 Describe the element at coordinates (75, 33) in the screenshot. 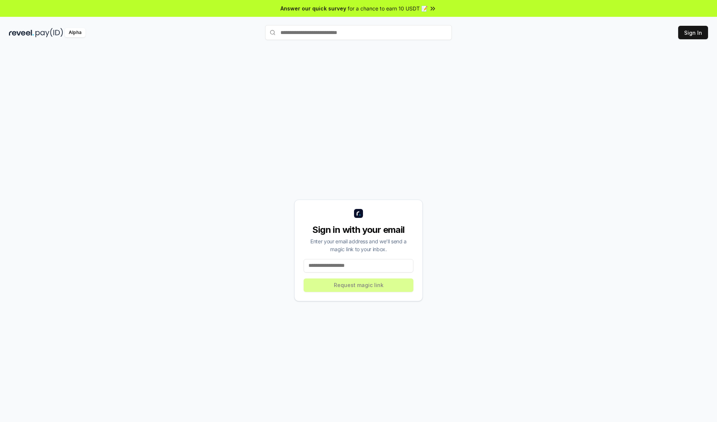

I see `div: Alpha` at that location.